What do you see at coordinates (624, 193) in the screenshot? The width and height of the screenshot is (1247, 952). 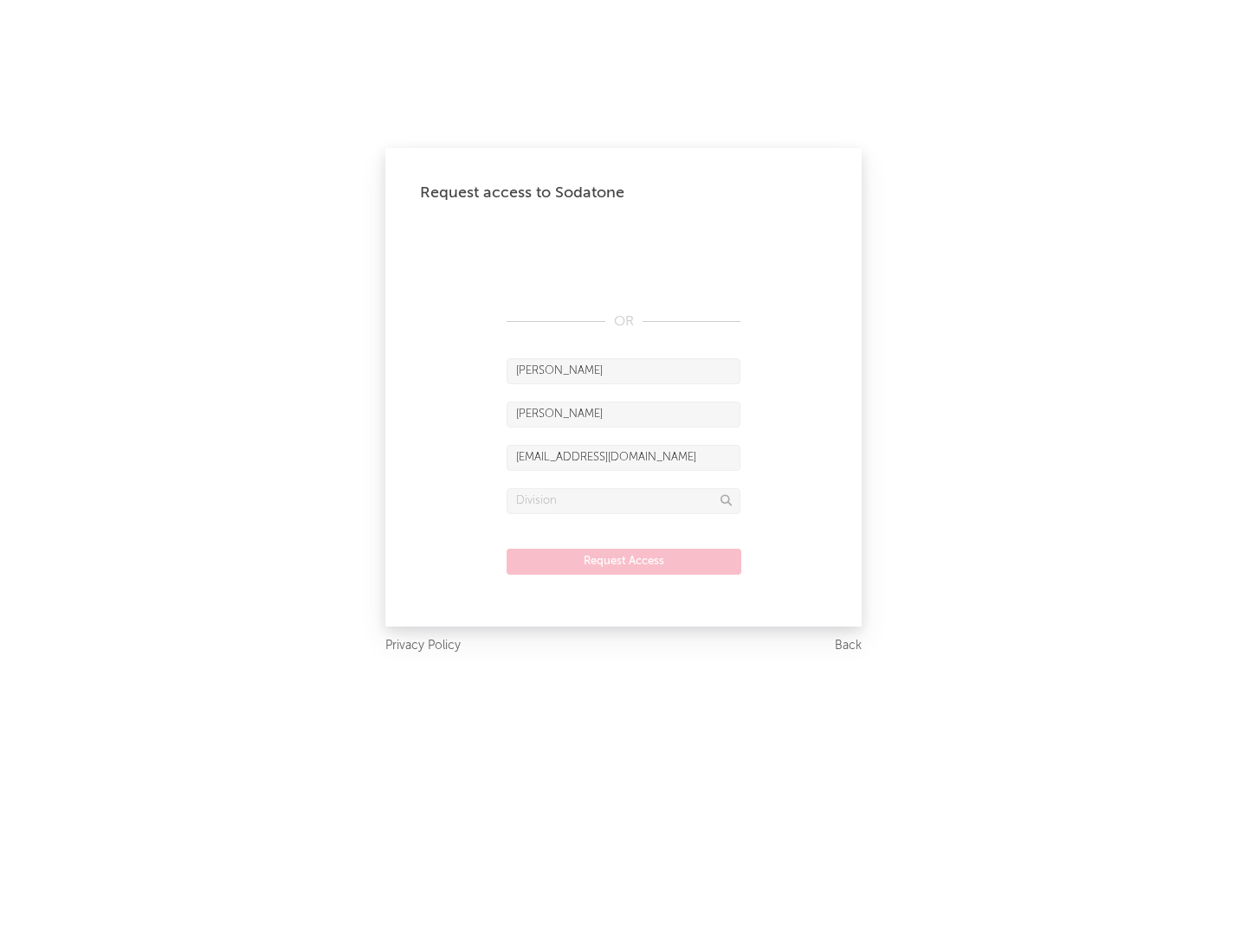 I see `div: Request access to Sodatone` at bounding box center [624, 193].